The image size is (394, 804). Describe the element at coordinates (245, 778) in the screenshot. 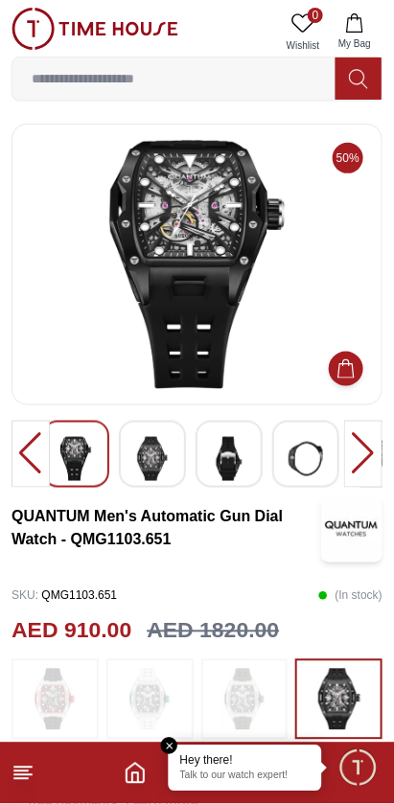

I see `p: Talk to our watch expert!` at that location.